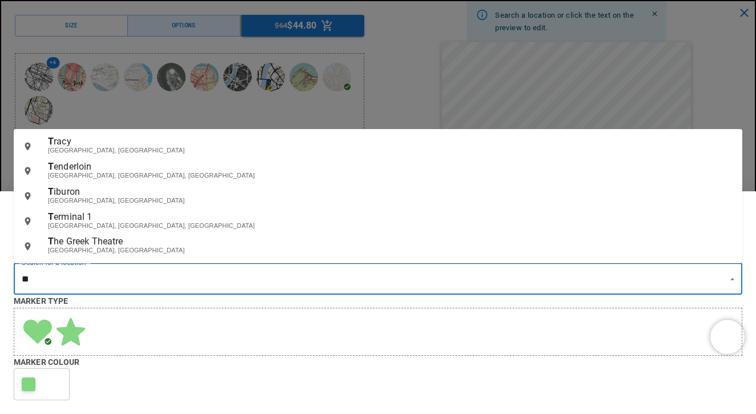  What do you see at coordinates (67, 191) in the screenshot?
I see `span: iburon` at bounding box center [67, 191].